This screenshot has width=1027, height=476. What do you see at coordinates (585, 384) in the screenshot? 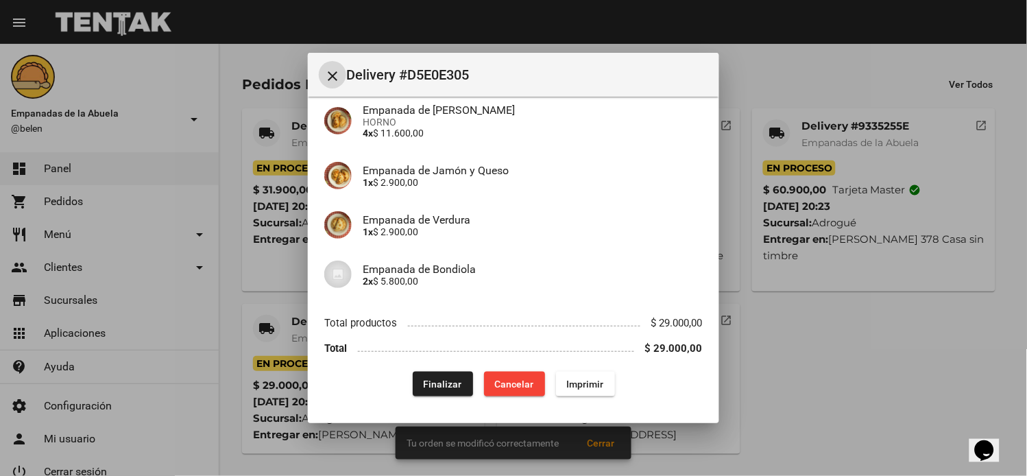
I see `span: Imprimir` at bounding box center [585, 384].